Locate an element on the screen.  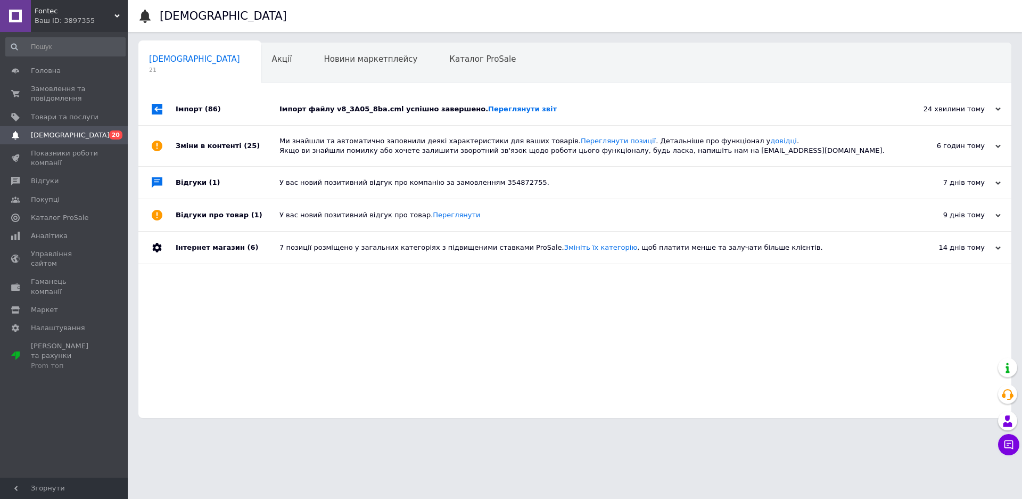
a: Переглянути is located at coordinates (456, 215).